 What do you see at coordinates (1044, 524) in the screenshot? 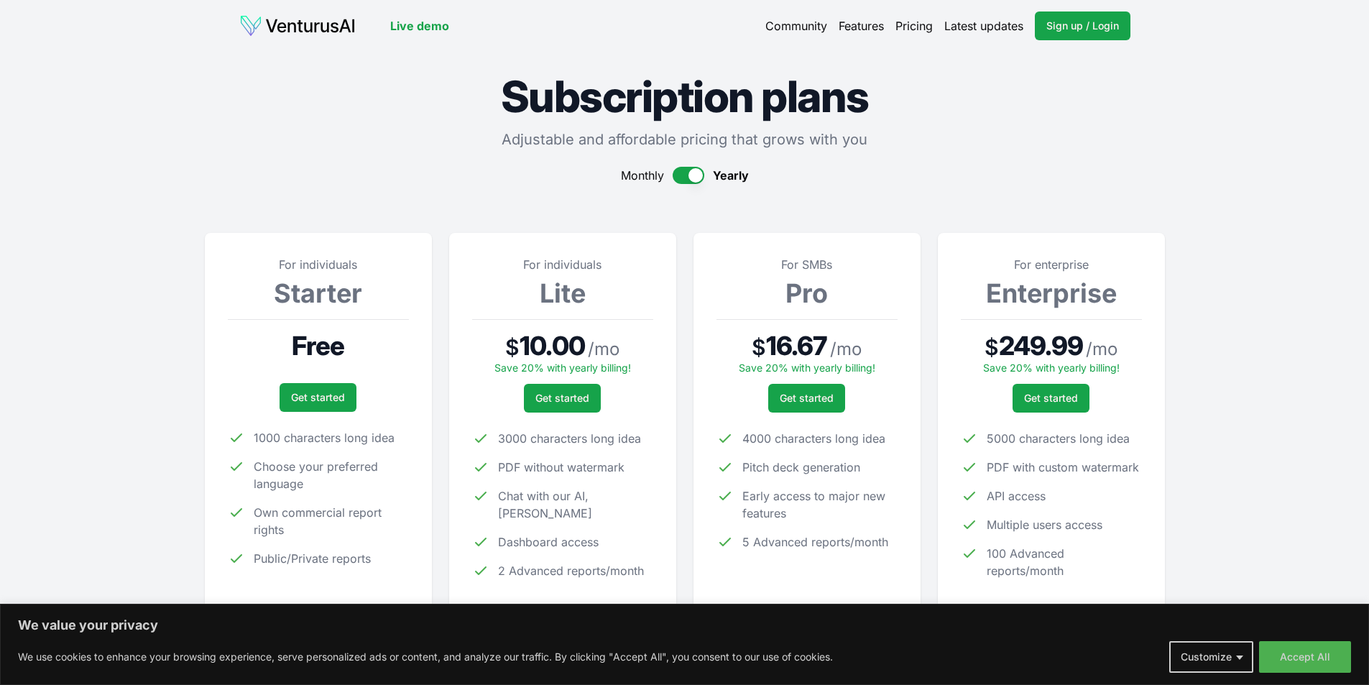
I see `span: Multiple users access` at bounding box center [1044, 524].